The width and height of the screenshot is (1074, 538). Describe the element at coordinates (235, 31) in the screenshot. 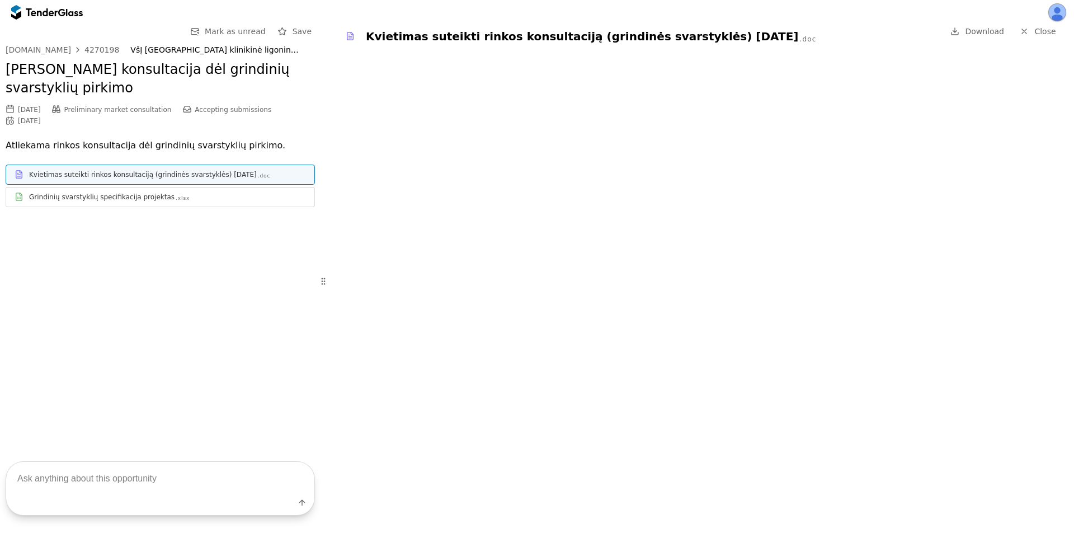

I see `span: Mark as unread` at that location.